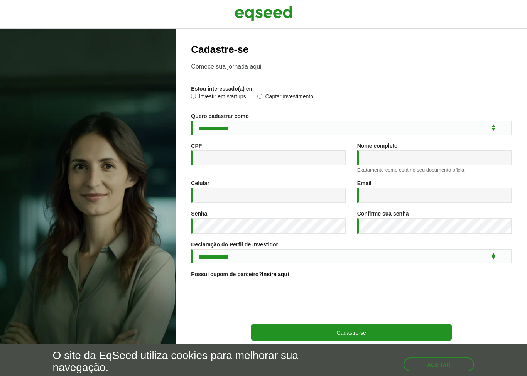  Describe the element at coordinates (260, 96) in the screenshot. I see `input: Captar investimento` at that location.